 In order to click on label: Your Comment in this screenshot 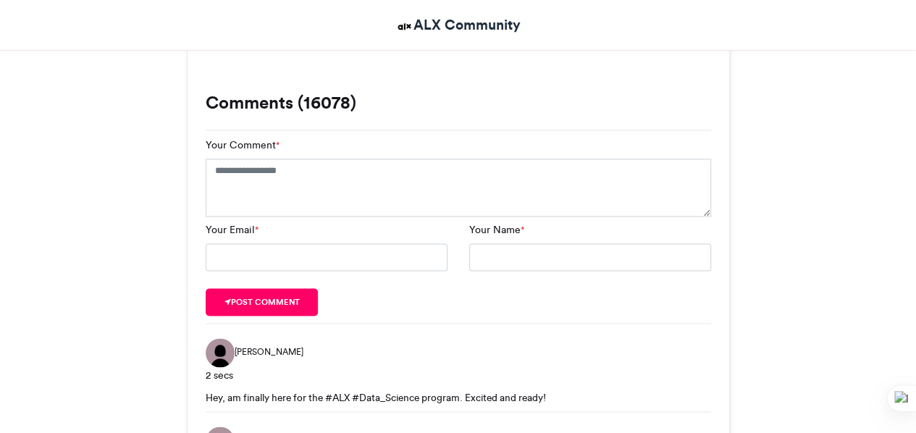, I will do `click(242, 145)`.